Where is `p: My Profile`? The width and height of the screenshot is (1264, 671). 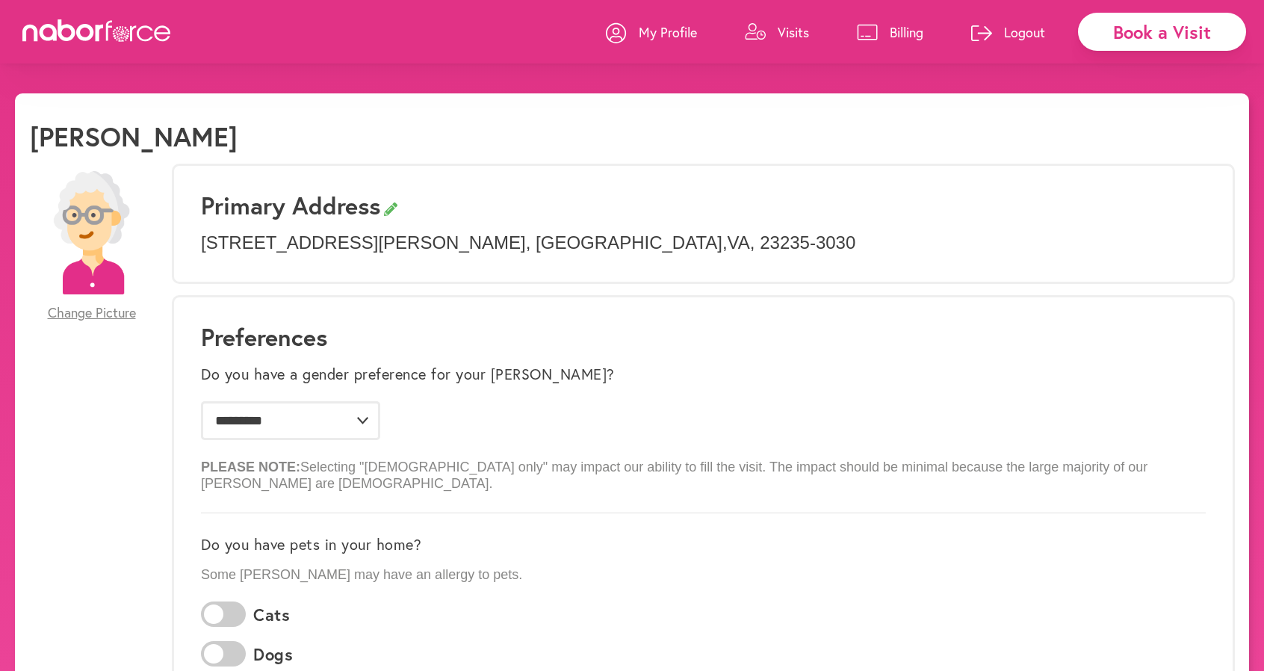
p: My Profile is located at coordinates (668, 32).